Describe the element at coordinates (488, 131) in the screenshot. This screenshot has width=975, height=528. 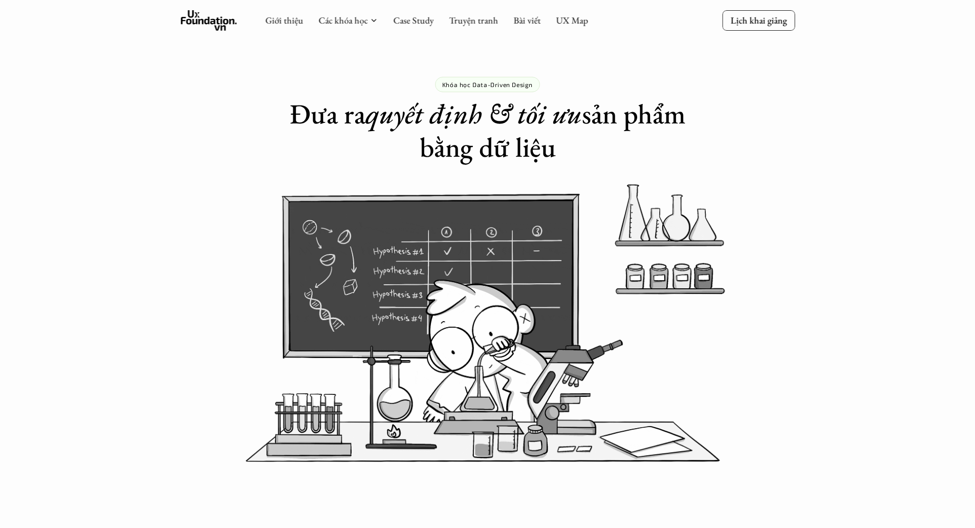
I see `h1: Đưa ra sản phẩm bằng dữ liệu` at that location.